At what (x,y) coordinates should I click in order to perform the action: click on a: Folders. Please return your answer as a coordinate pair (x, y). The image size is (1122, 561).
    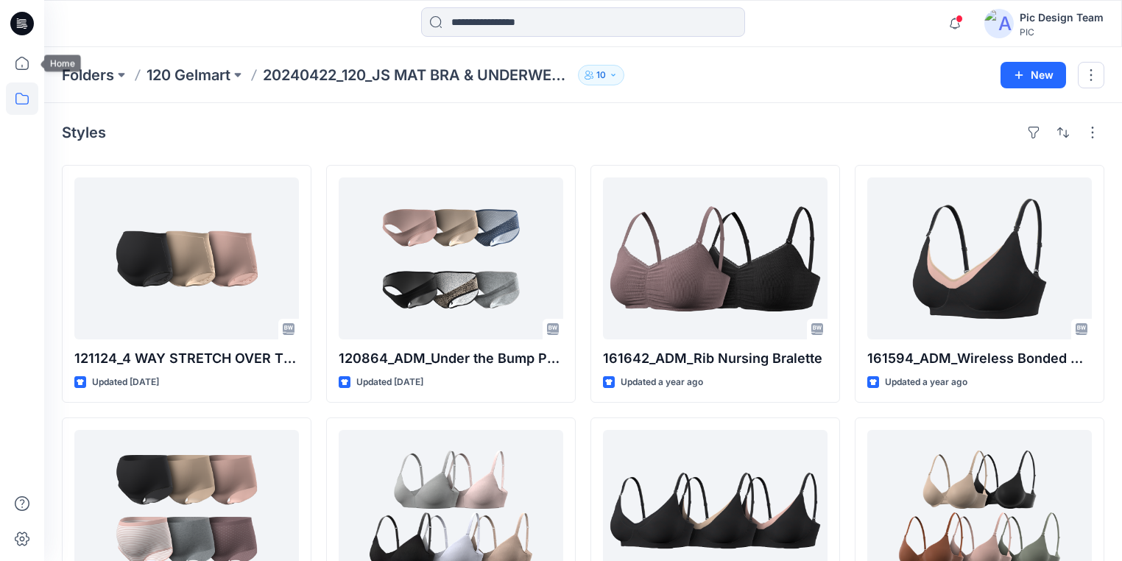
    Looking at the image, I should click on (88, 75).